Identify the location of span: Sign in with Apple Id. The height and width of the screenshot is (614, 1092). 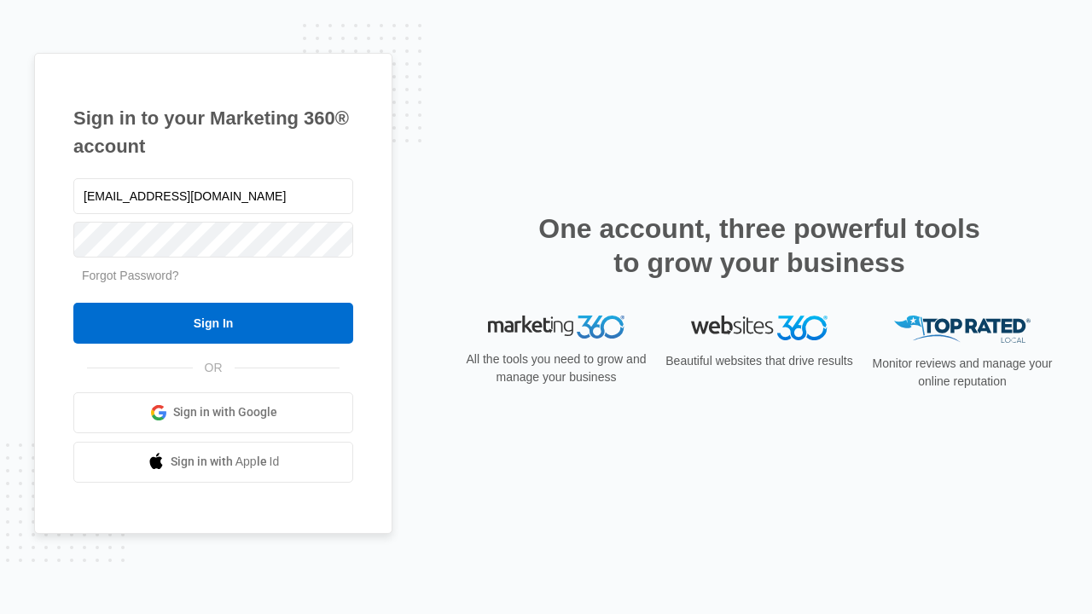
(225, 462).